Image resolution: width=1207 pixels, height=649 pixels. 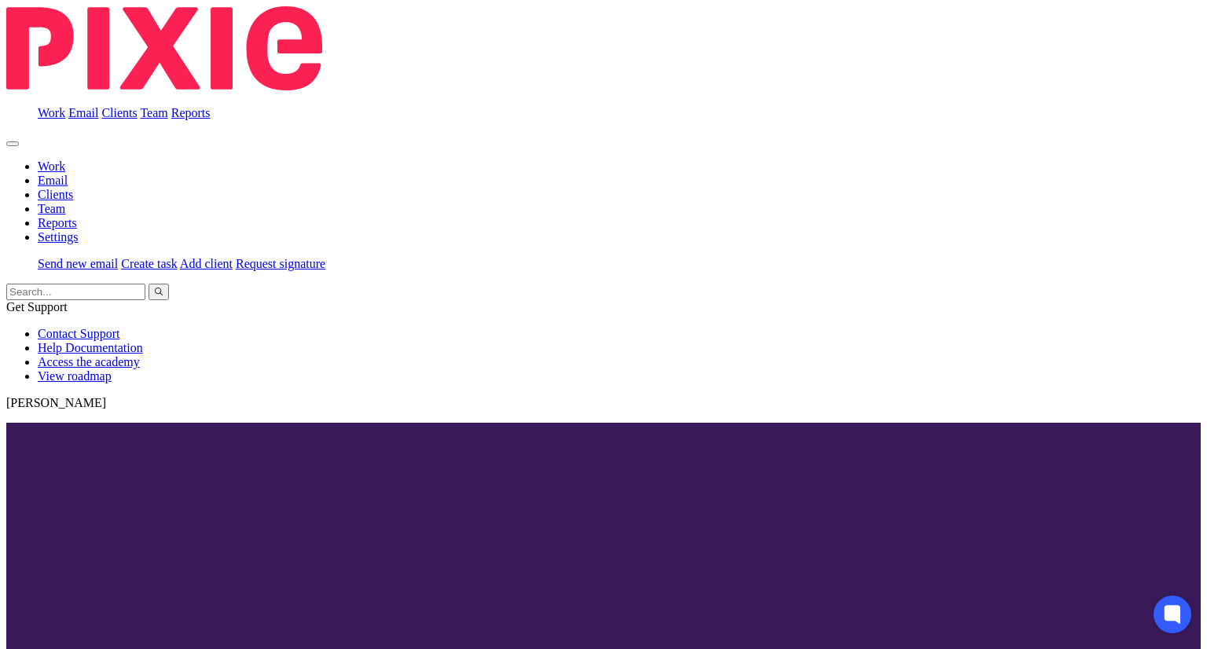 I want to click on a: Add client, so click(x=206, y=263).